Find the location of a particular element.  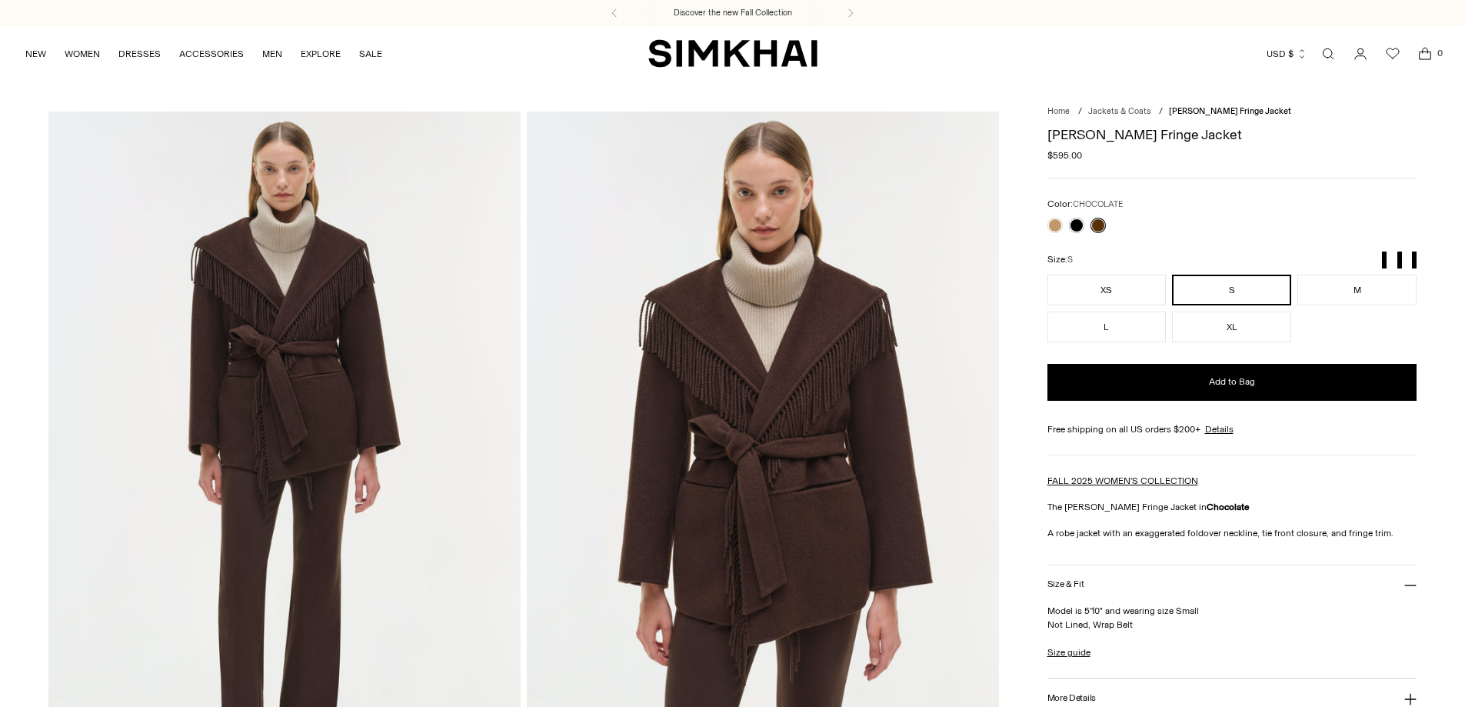

p: Model is 5'10" and wearing size Small Not Lined, Wrap Belt is located at coordinates (1232, 617).